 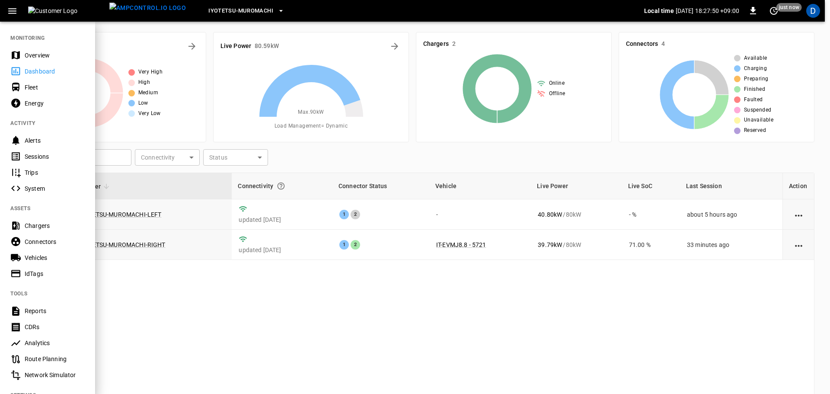 I want to click on div: Alerts, so click(x=54, y=140).